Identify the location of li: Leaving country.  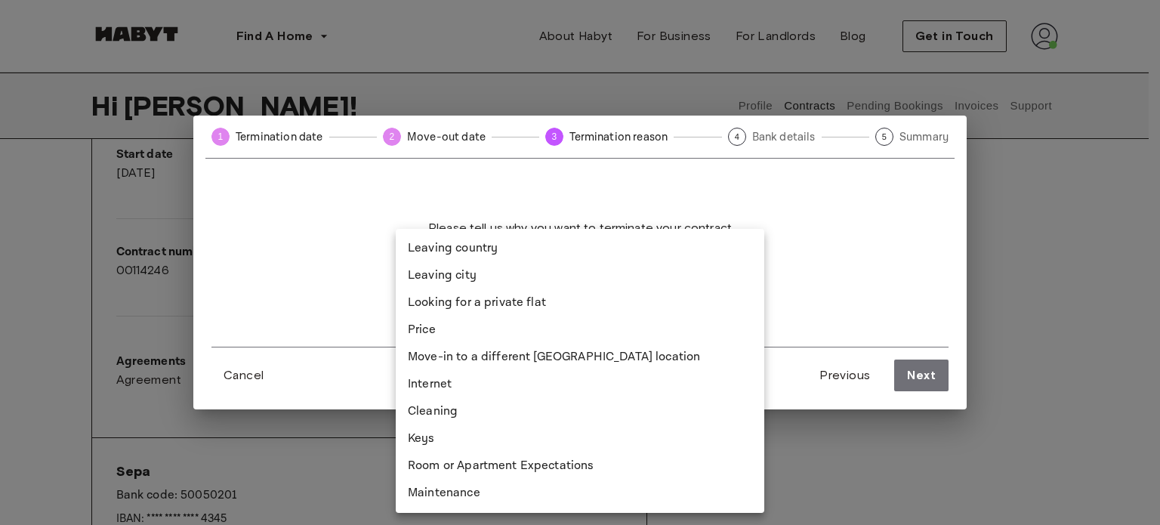
(580, 248).